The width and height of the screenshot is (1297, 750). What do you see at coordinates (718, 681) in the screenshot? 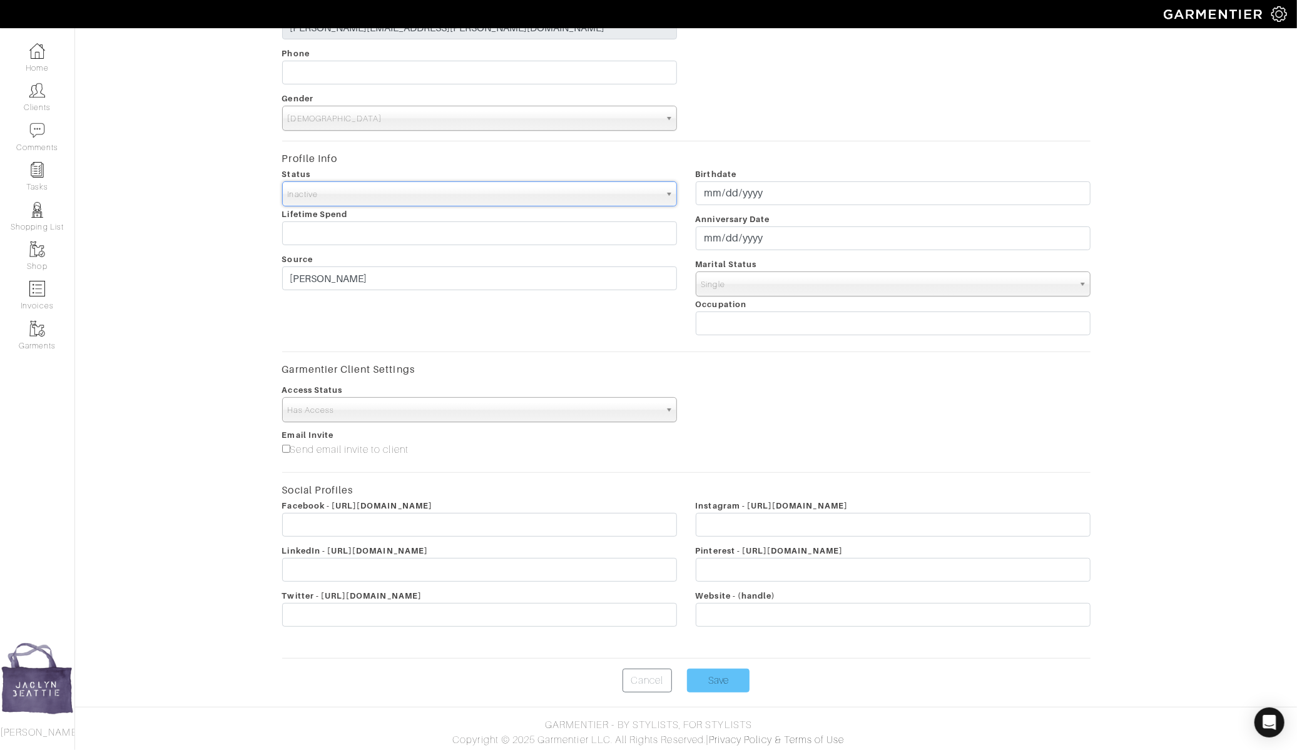
I see `input: Save` at bounding box center [718, 681].